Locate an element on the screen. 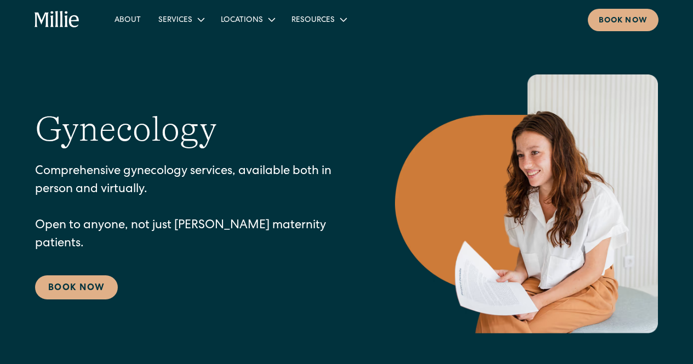  p: Comprehensive gynecology services, available both in person and virtually. Open to anyone, not ju... is located at coordinates (193, 208).